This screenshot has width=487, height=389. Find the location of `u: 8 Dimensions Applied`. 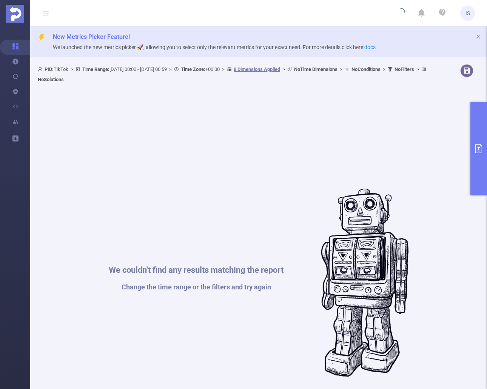

u: 8 Dimensions Applied is located at coordinates (257, 69).